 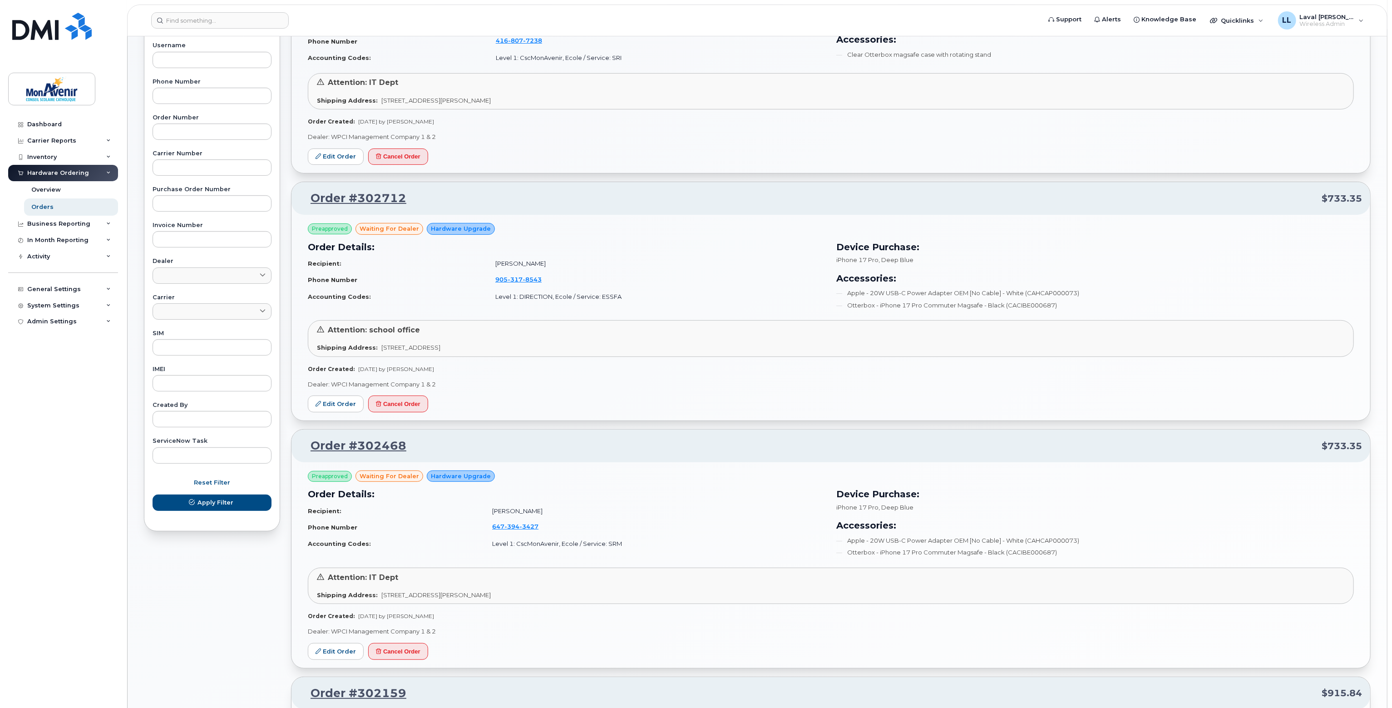 What do you see at coordinates (1095, 54) in the screenshot?
I see `li: Clear Otterbox magsafe case with rotating stand` at bounding box center [1095, 54].